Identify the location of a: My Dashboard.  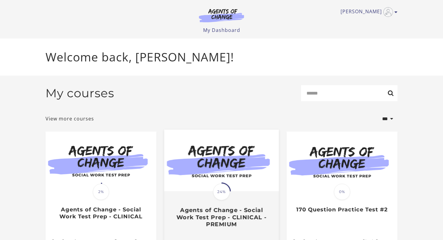
(221, 30).